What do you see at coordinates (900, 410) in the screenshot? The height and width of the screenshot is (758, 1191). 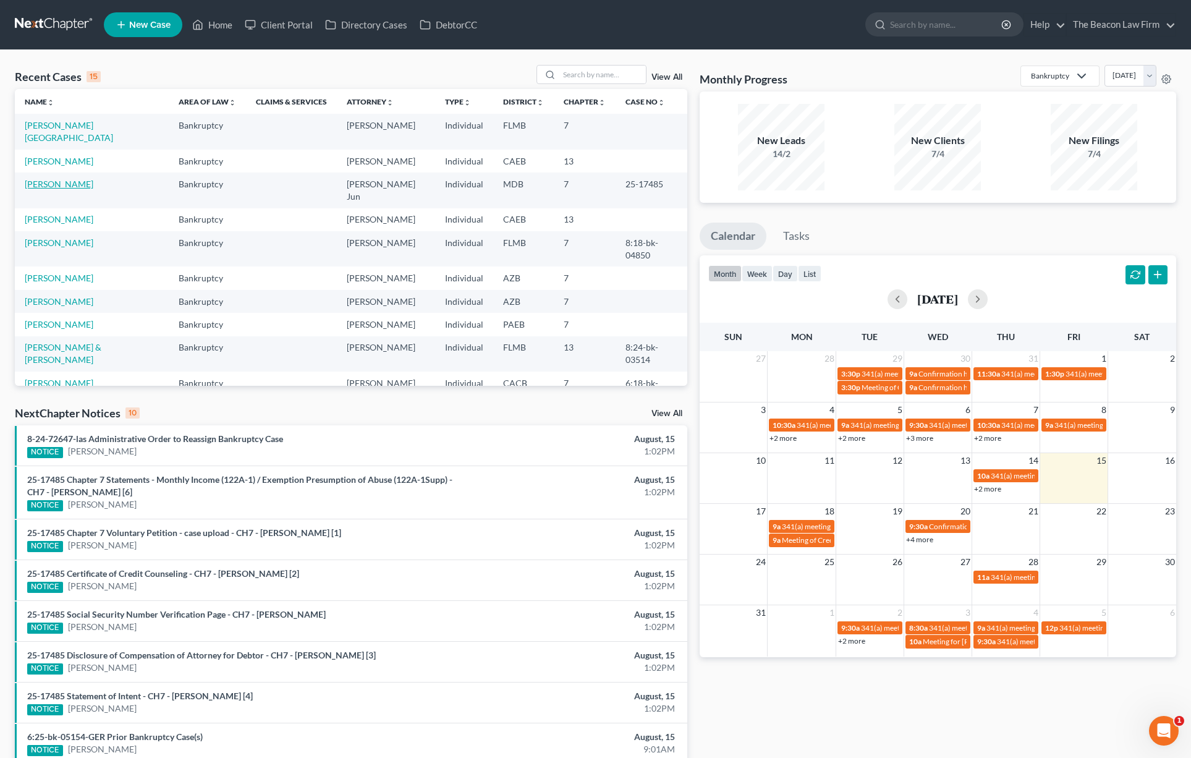 I see `span: 5` at bounding box center [900, 410].